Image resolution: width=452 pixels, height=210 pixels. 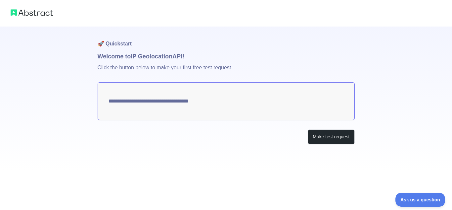 What do you see at coordinates (226, 72) in the screenshot?
I see `p: Click the button below to make your first free test request.` at bounding box center [226, 72].